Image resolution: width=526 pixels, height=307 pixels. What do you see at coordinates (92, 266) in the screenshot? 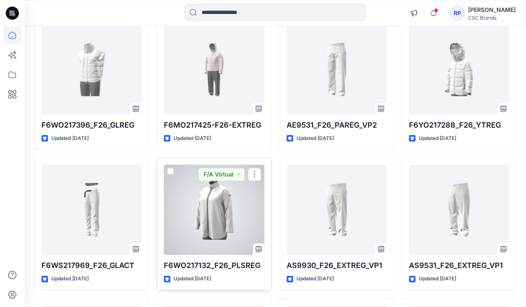
I see `p: F6WS217969_F26_GLACT` at bounding box center [92, 266].